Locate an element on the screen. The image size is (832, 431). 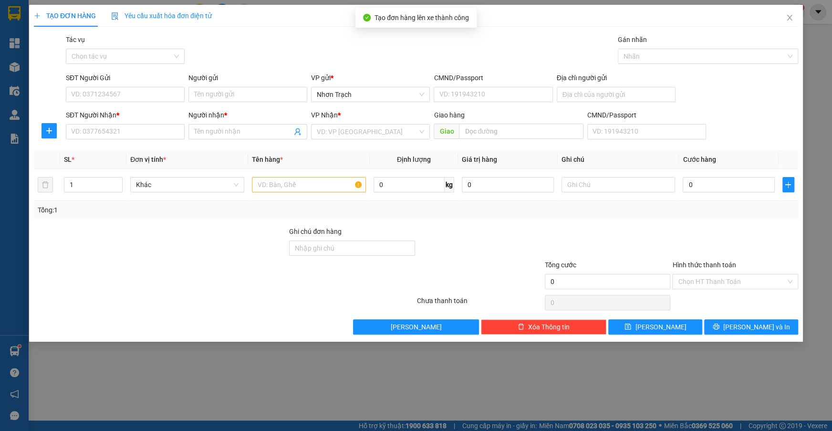
span: Đơn vị tính is located at coordinates (148, 159).